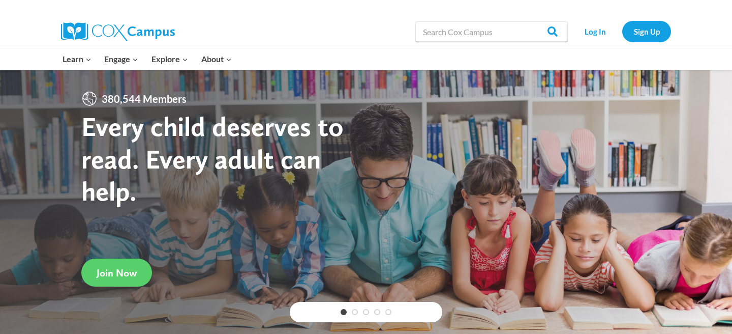  What do you see at coordinates (77, 59) in the screenshot?
I see `span: Learn` at bounding box center [77, 59].